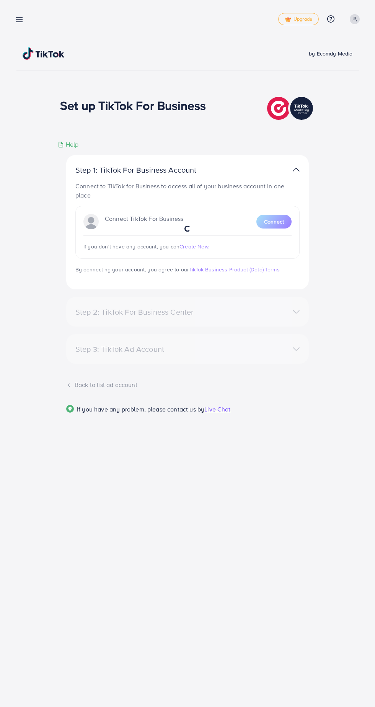  Describe the element at coordinates (70, 409) in the screenshot. I see `img: Popup guide` at that location.